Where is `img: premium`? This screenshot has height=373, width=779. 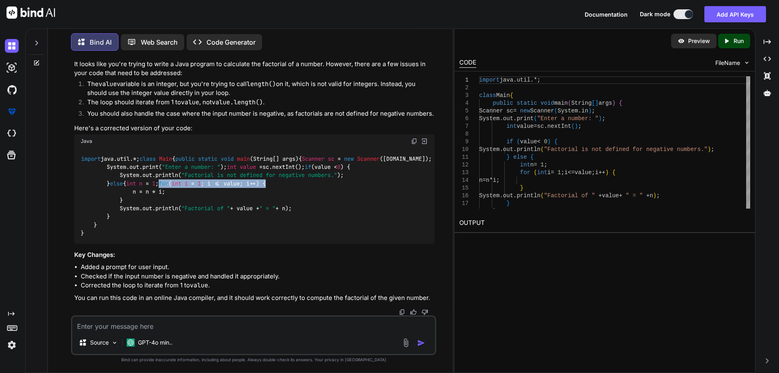 img: premium is located at coordinates (12, 112).